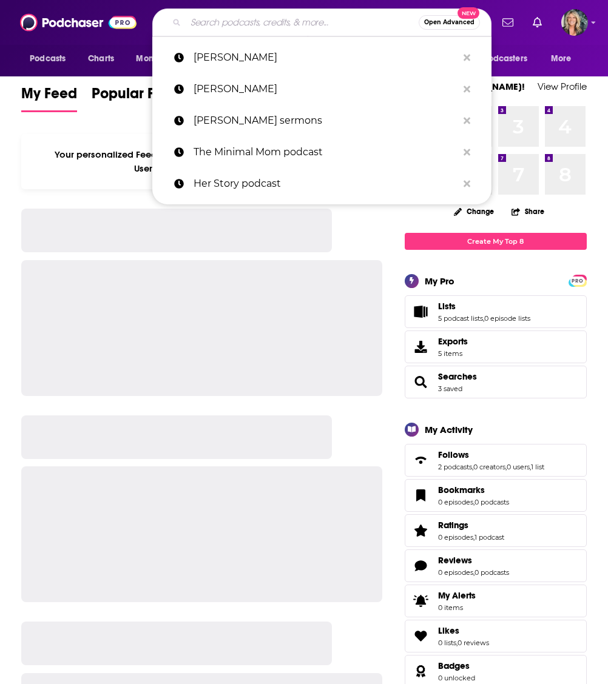 The width and height of the screenshot is (608, 684). I want to click on span: Charts, so click(101, 59).